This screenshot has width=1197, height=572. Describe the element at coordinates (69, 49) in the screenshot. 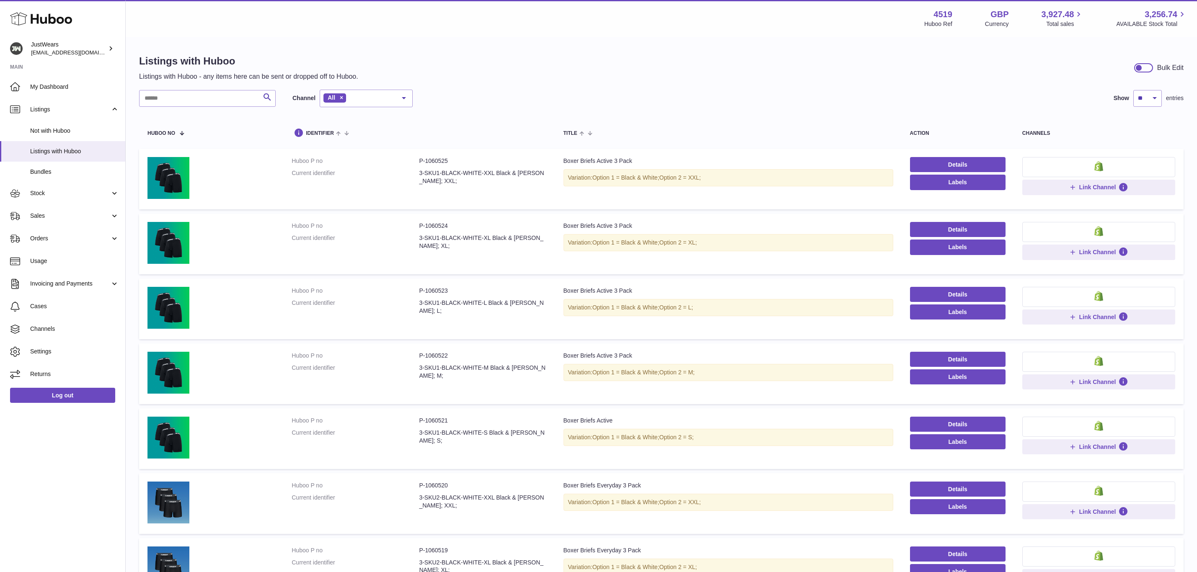

I see `div: JustWears` at that location.